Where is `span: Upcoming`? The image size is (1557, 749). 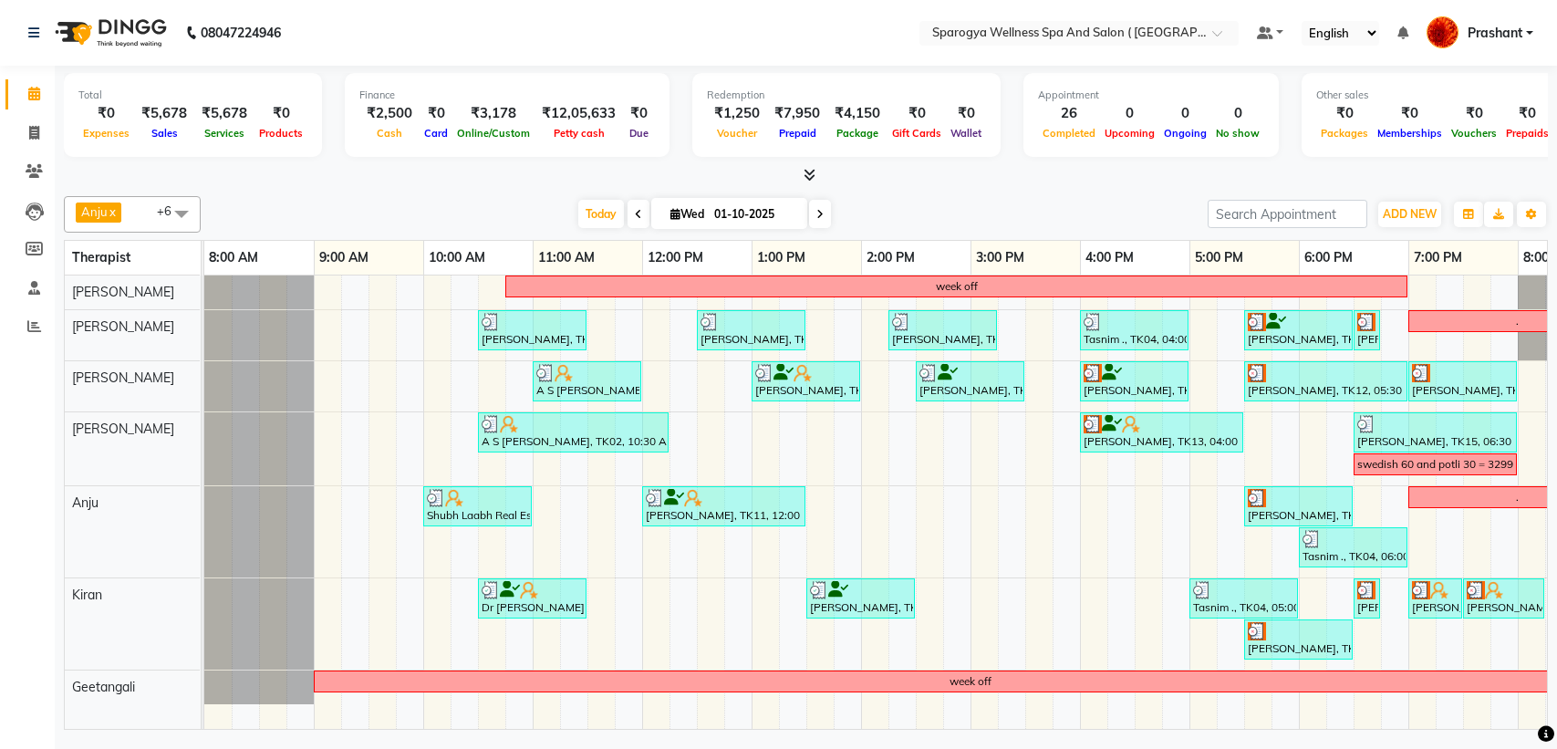 span: Upcoming is located at coordinates (1129, 133).